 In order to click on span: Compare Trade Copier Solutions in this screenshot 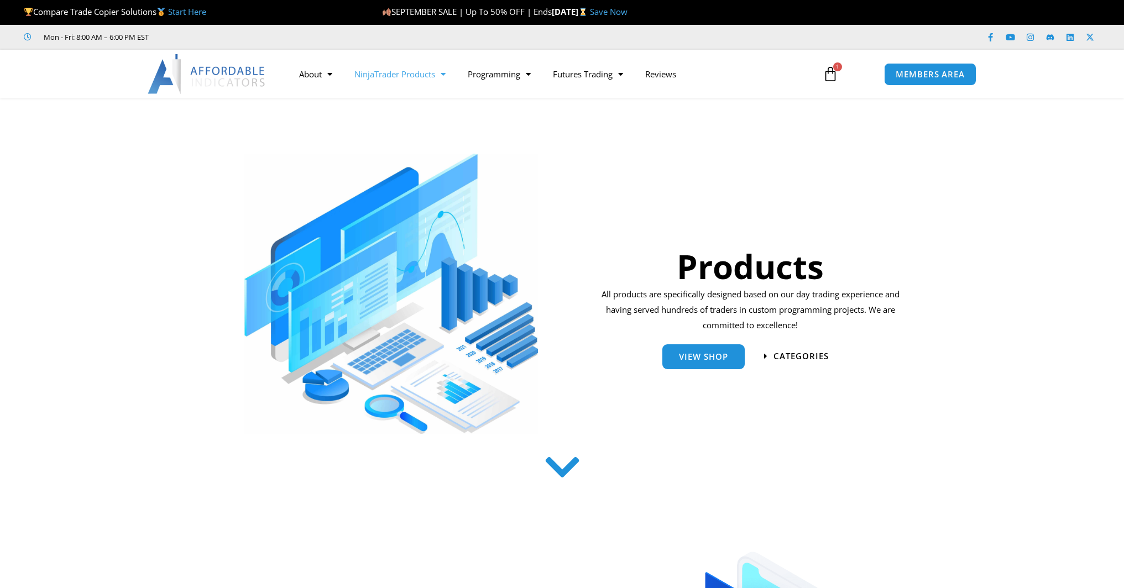, I will do `click(115, 12)`.